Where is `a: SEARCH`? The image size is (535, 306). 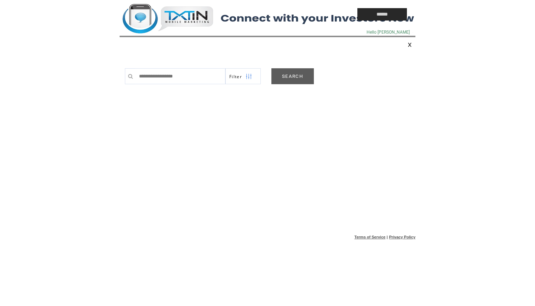 a: SEARCH is located at coordinates (293, 76).